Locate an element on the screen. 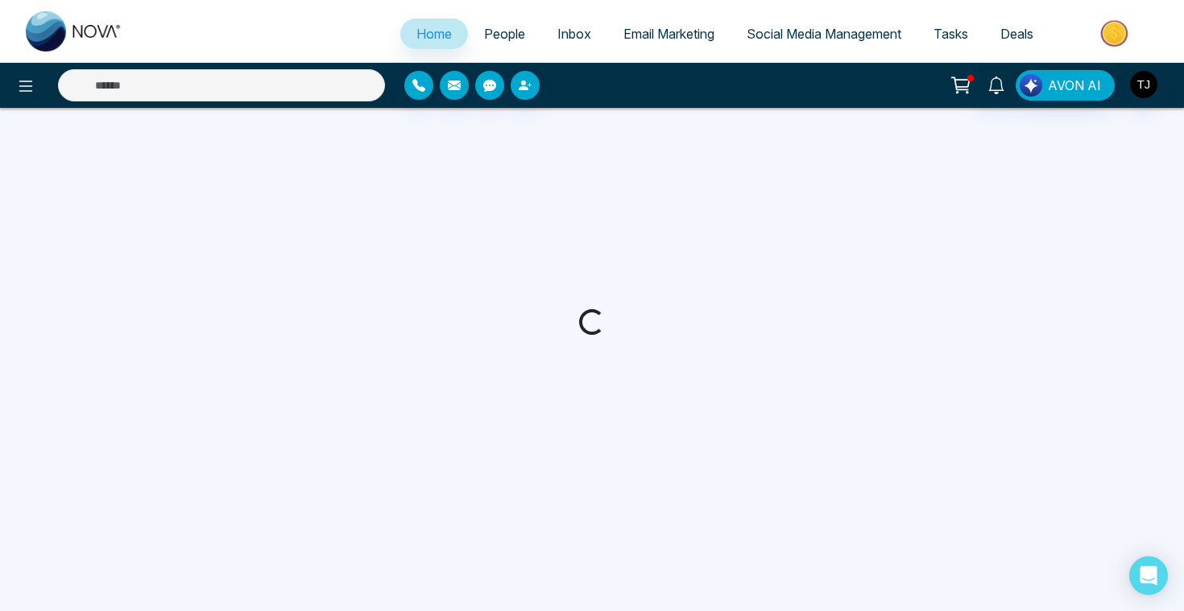 Image resolution: width=1184 pixels, height=611 pixels. span: Inbox is located at coordinates (574, 34).